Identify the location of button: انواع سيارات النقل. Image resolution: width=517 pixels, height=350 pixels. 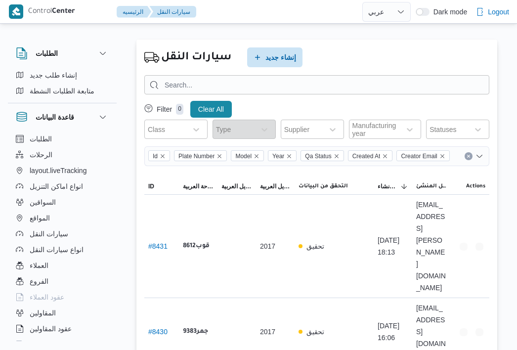
(62, 249).